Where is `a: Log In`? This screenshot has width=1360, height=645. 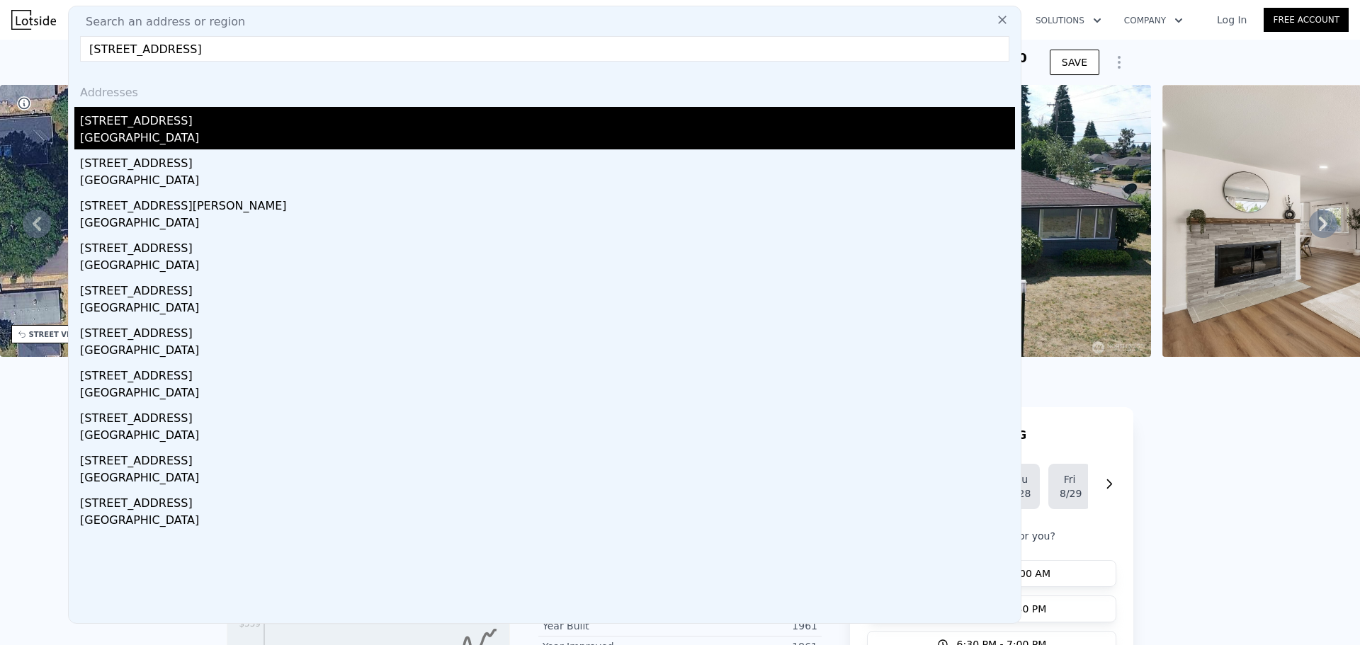
a: Log In is located at coordinates (1231, 20).